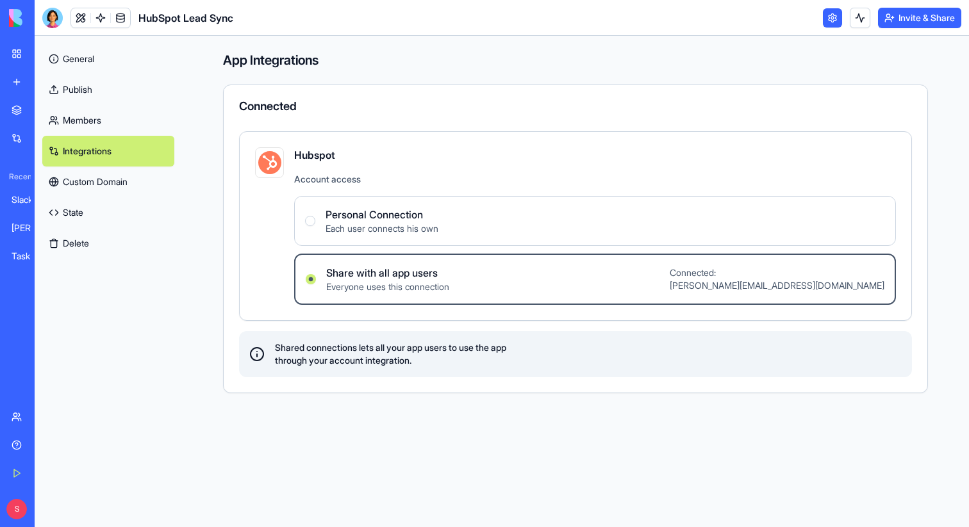  I want to click on span: Recent, so click(17, 177).